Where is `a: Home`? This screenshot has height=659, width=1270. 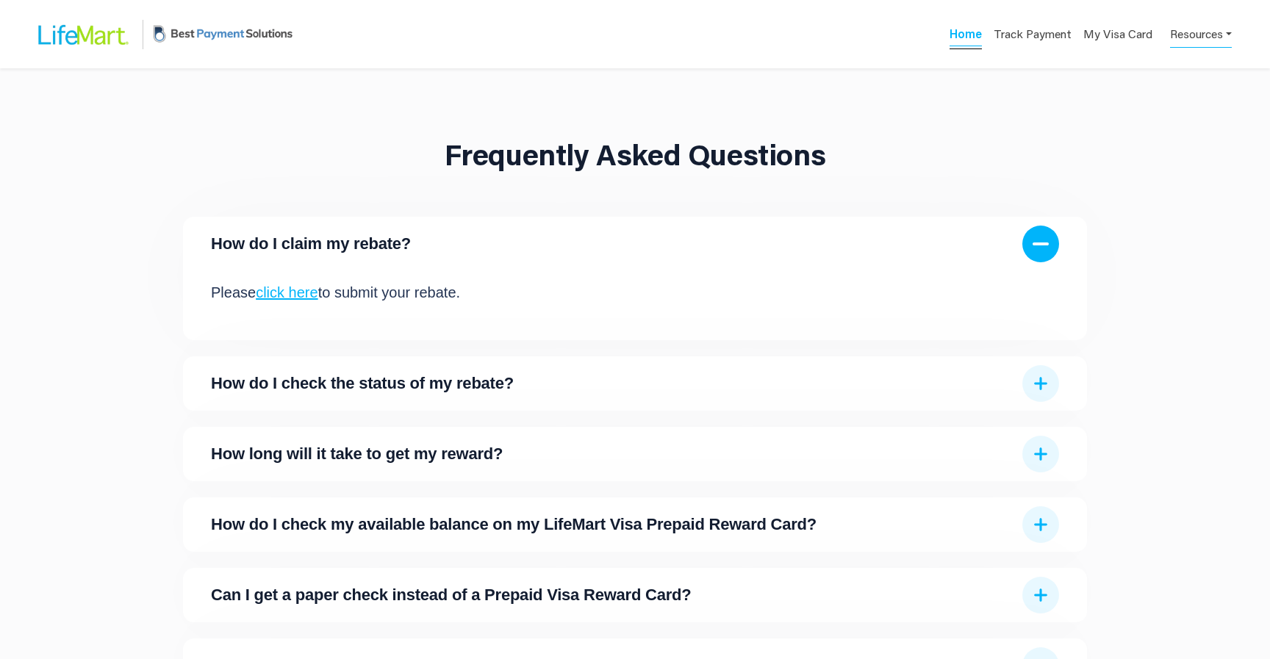 a: Home is located at coordinates (966, 36).